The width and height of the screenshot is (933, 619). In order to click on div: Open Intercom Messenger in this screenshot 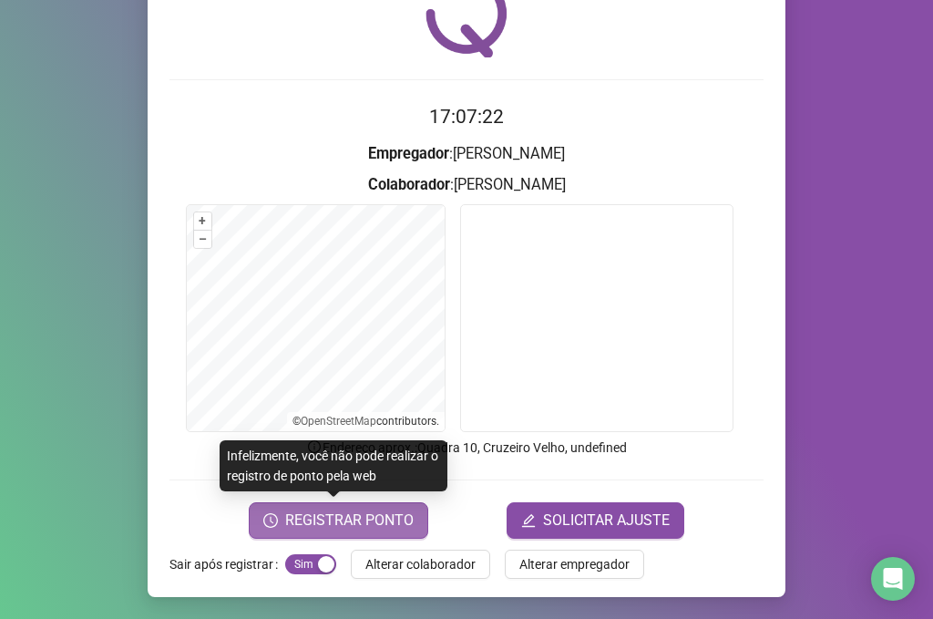, I will do `click(893, 579)`.